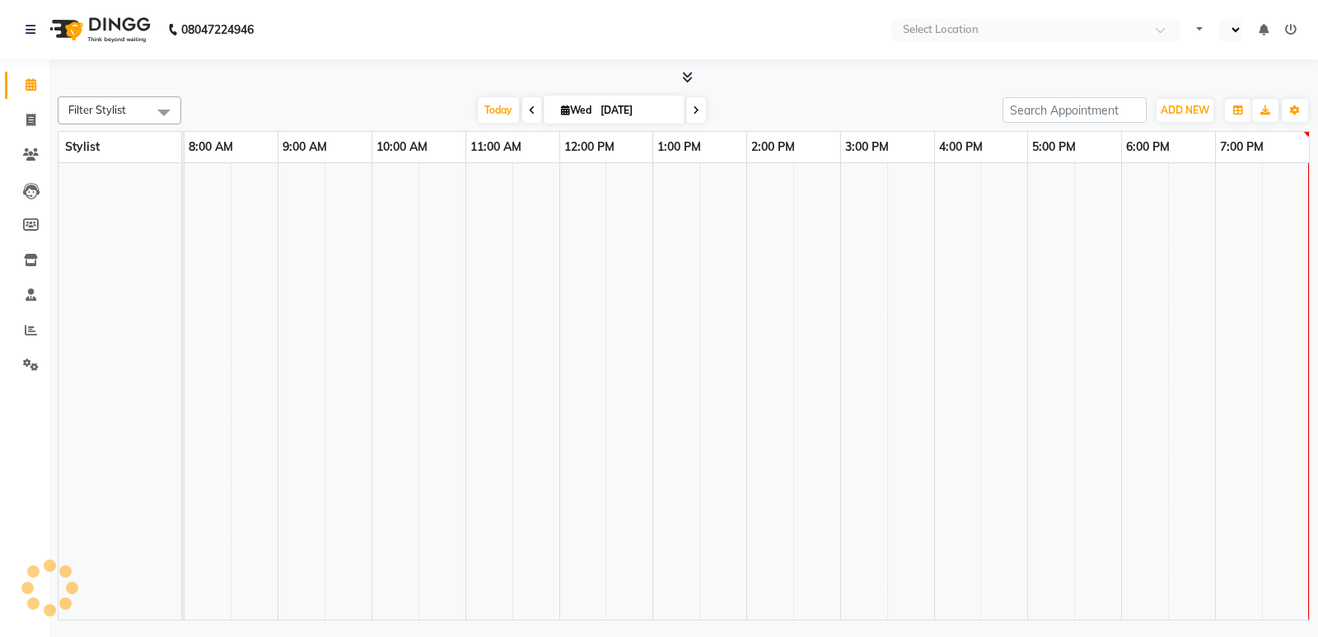 This screenshot has width=1318, height=637. Describe the element at coordinates (98, 30) in the screenshot. I see `img: logo` at that location.